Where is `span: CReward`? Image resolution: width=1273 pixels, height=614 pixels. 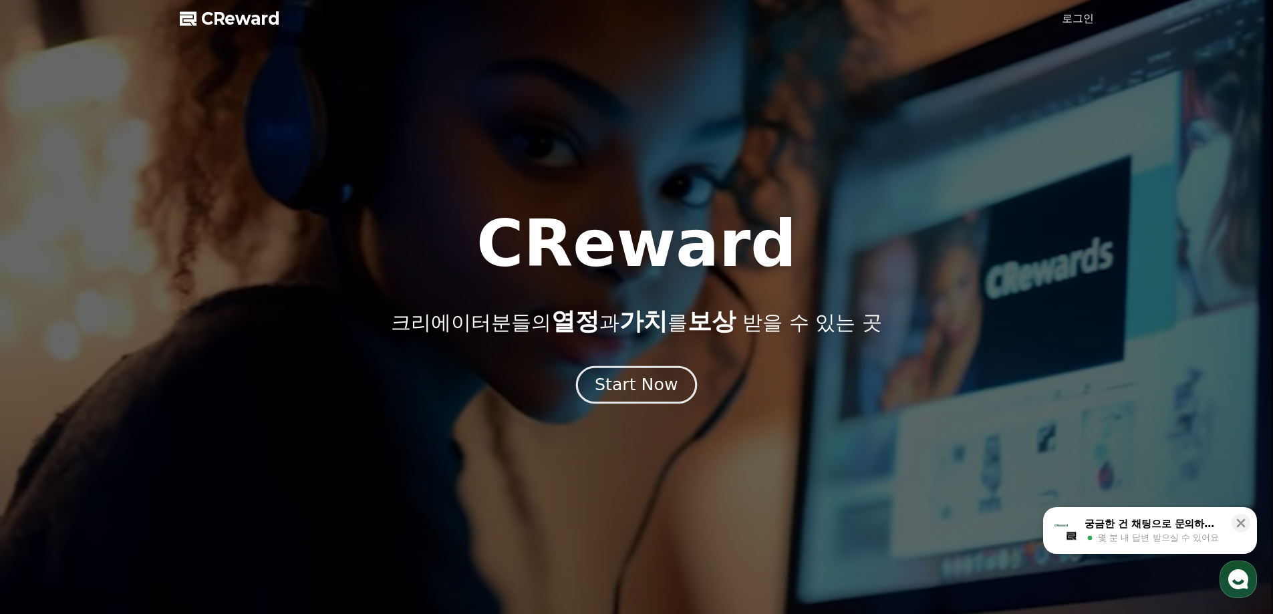
span: CReward is located at coordinates (240, 19).